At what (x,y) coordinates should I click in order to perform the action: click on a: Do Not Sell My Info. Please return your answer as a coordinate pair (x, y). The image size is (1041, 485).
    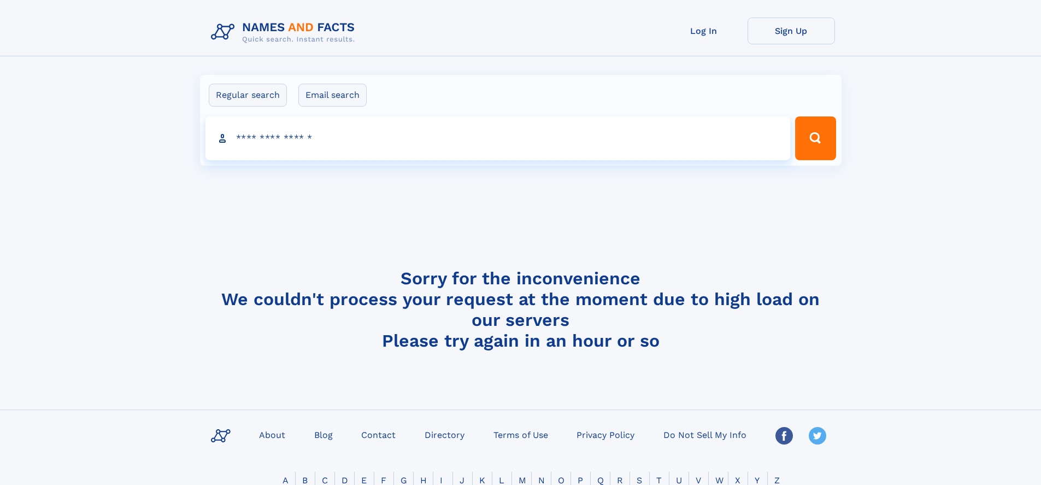
    Looking at the image, I should click on (705, 434).